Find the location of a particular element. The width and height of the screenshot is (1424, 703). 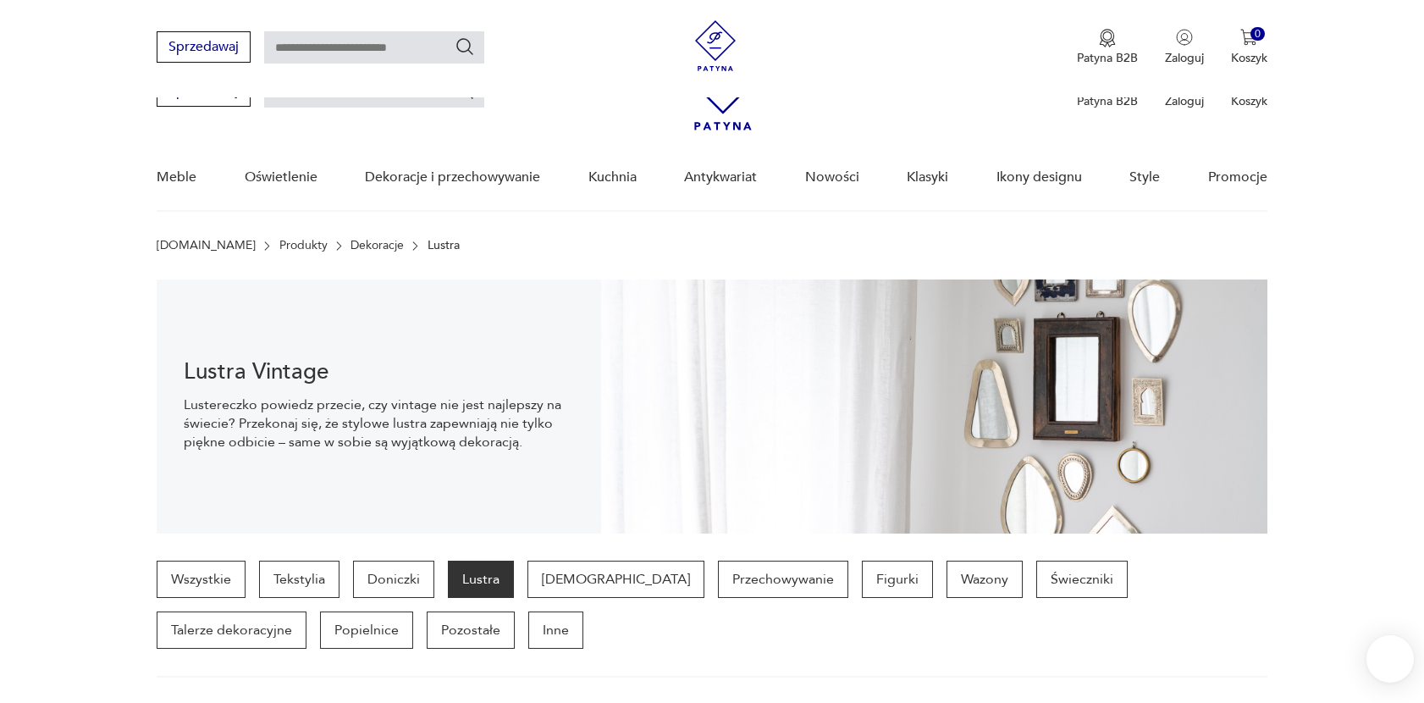

img: Ikonka użytkownika is located at coordinates (1184, 37).